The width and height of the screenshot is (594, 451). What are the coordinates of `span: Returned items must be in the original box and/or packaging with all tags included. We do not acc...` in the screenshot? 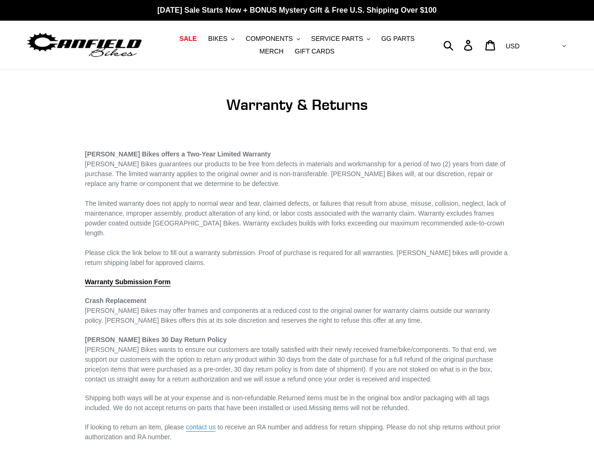 It's located at (287, 402).